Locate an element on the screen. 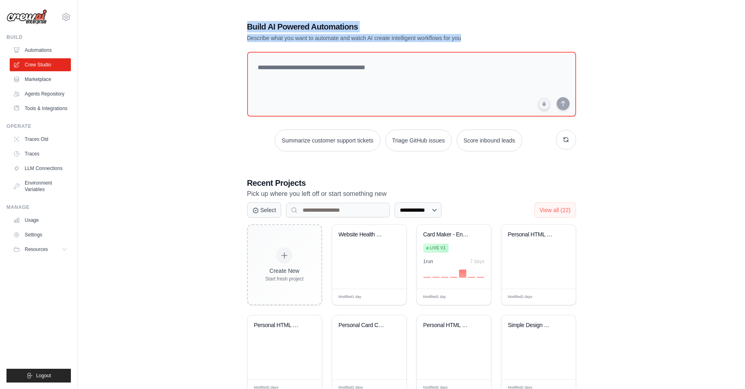 The width and height of the screenshot is (745, 389). a: Tools & Integrations is located at coordinates (40, 109).